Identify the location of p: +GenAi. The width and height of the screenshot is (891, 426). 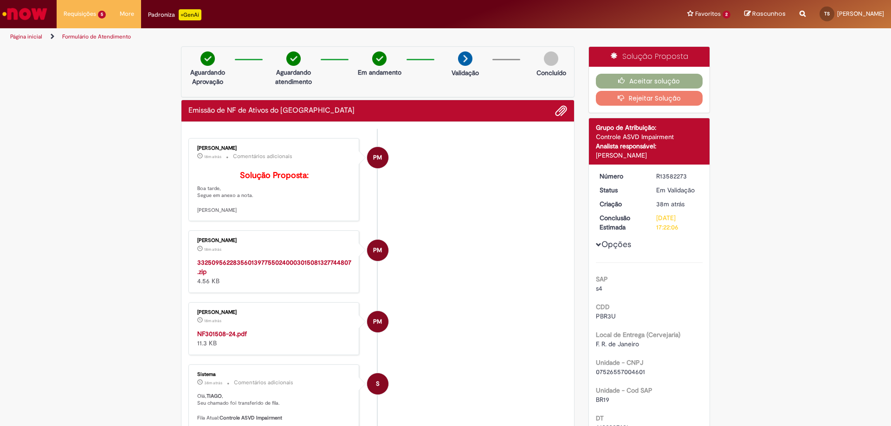
(190, 15).